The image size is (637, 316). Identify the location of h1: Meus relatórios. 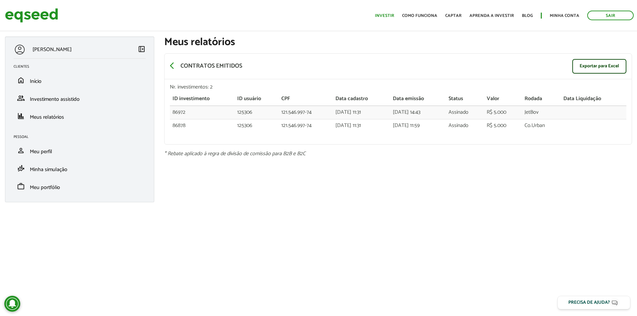
(398, 42).